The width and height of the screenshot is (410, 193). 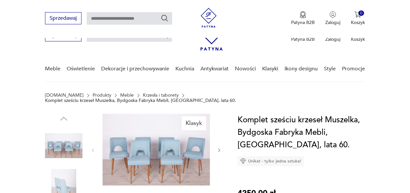 What do you see at coordinates (270, 69) in the screenshot?
I see `a: Klasyki` at bounding box center [270, 69].